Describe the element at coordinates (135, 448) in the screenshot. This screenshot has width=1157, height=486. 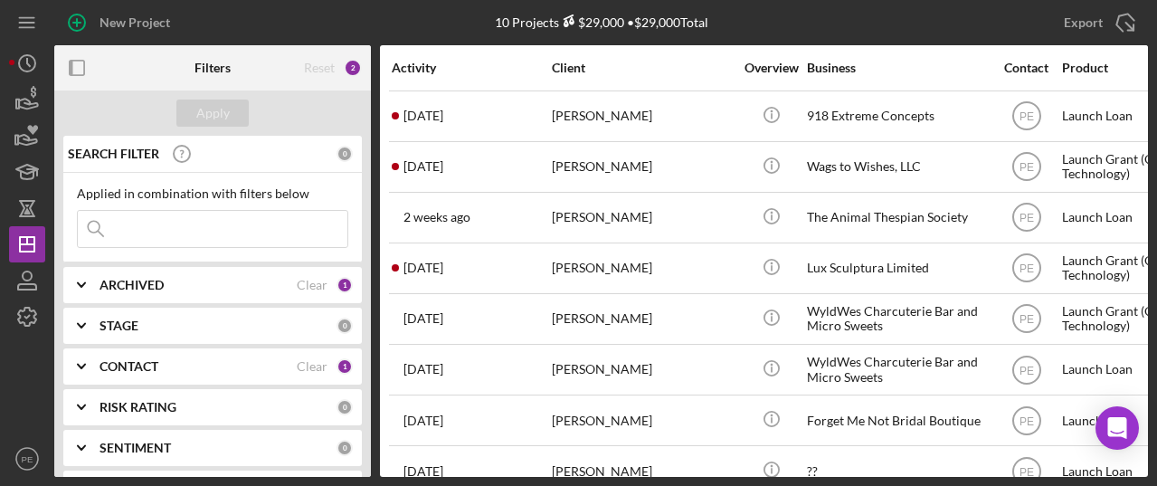
I see `b: SENTIMENT` at that location.